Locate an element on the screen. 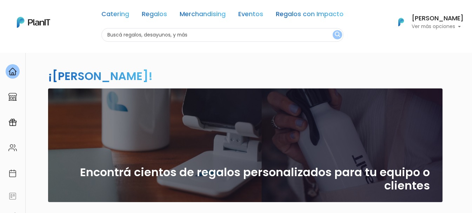  h2: Encontrá cientos de regalos personalizados para tu equipo o clientes is located at coordinates (245, 179).